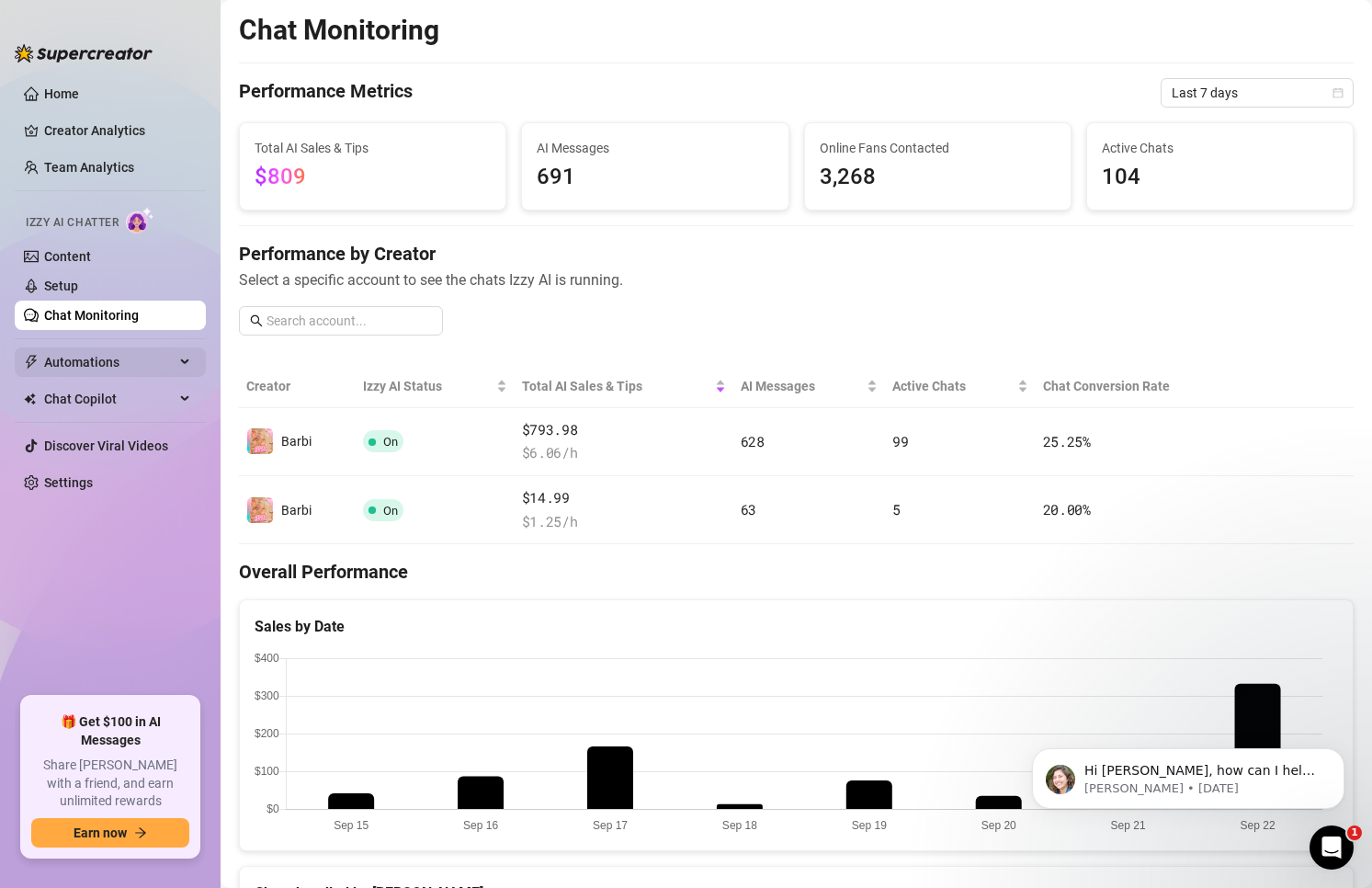  Describe the element at coordinates (118, 131) in the screenshot. I see `a: Creator Analytics` at that location.